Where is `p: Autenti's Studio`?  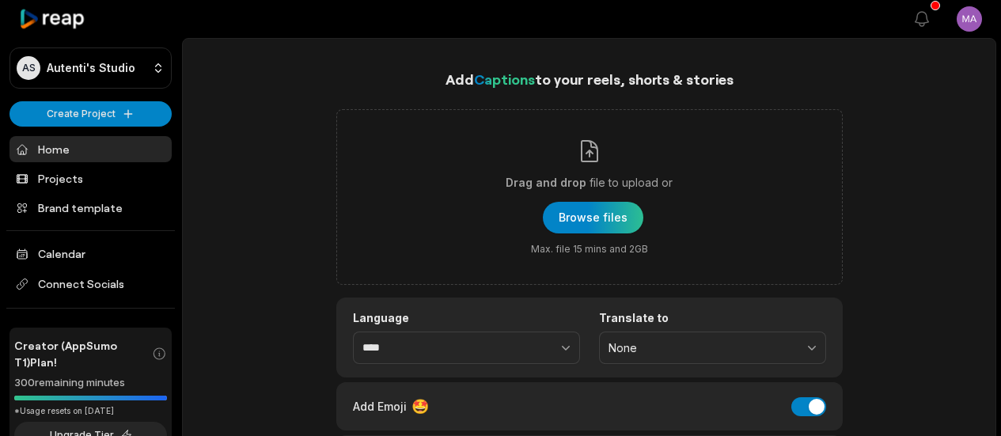
p: Autenti's Studio is located at coordinates (91, 68).